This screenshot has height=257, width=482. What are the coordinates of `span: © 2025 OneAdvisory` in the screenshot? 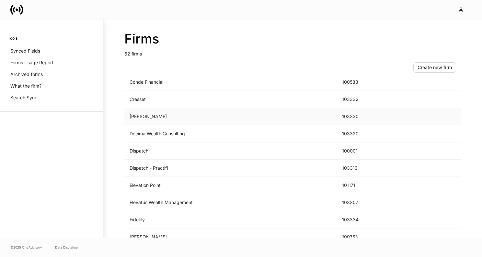 It's located at (26, 247).